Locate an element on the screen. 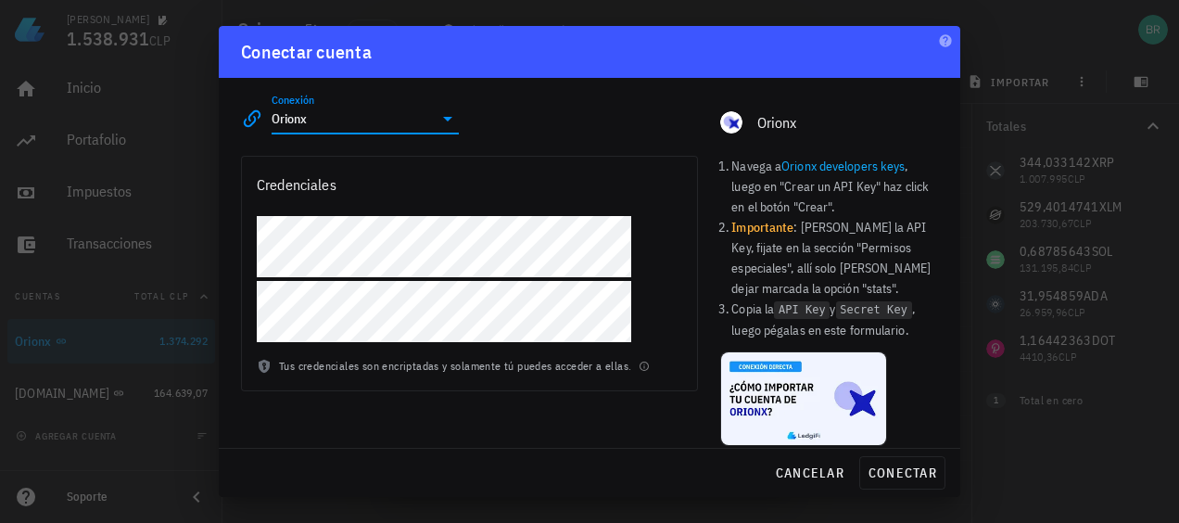 Image resolution: width=1179 pixels, height=523 pixels. b: Importante is located at coordinates (762, 227).